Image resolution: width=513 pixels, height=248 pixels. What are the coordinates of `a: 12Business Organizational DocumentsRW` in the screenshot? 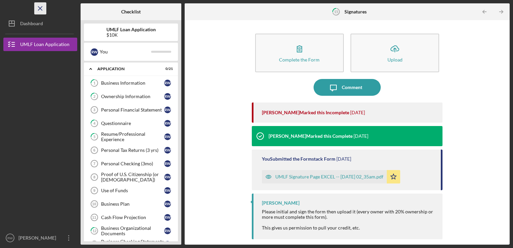 It's located at (131, 230).